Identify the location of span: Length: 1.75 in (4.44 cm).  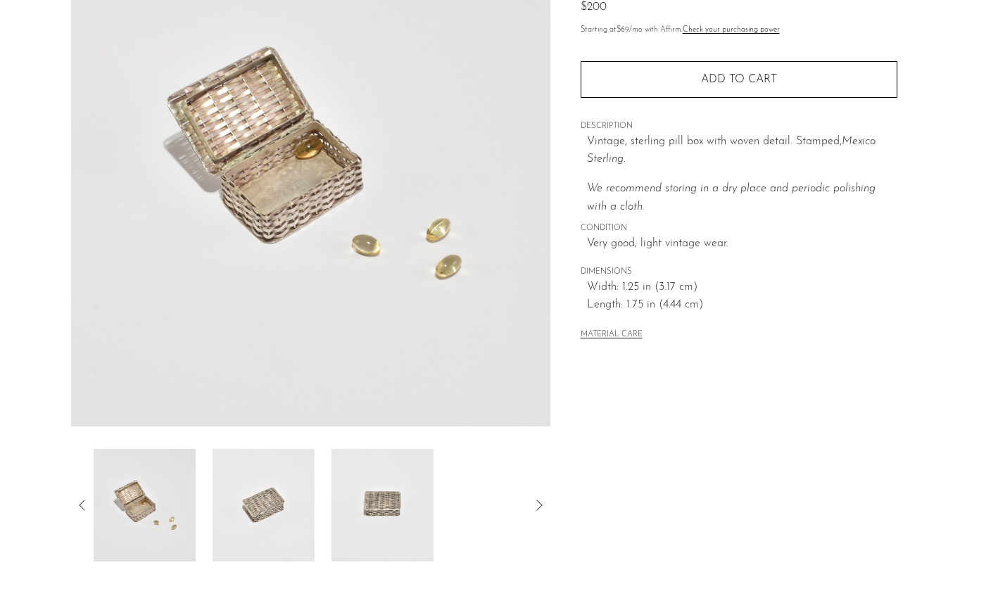
(742, 305).